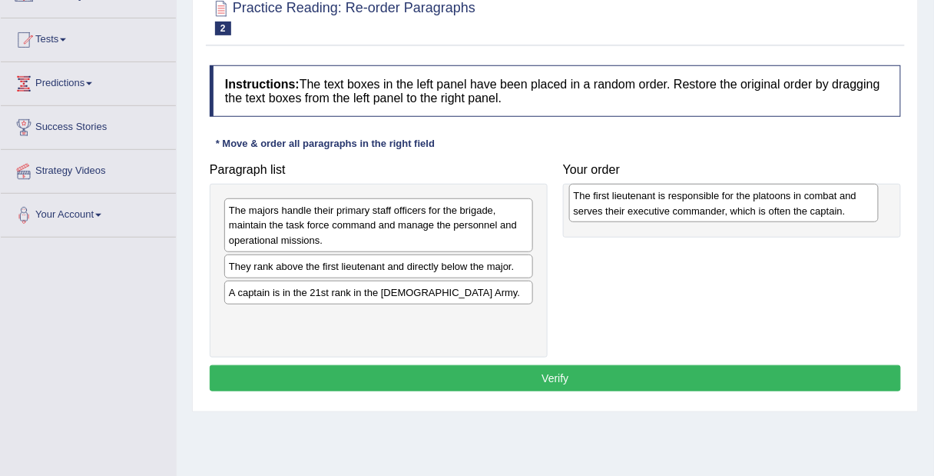  I want to click on button: Verify, so click(555, 378).